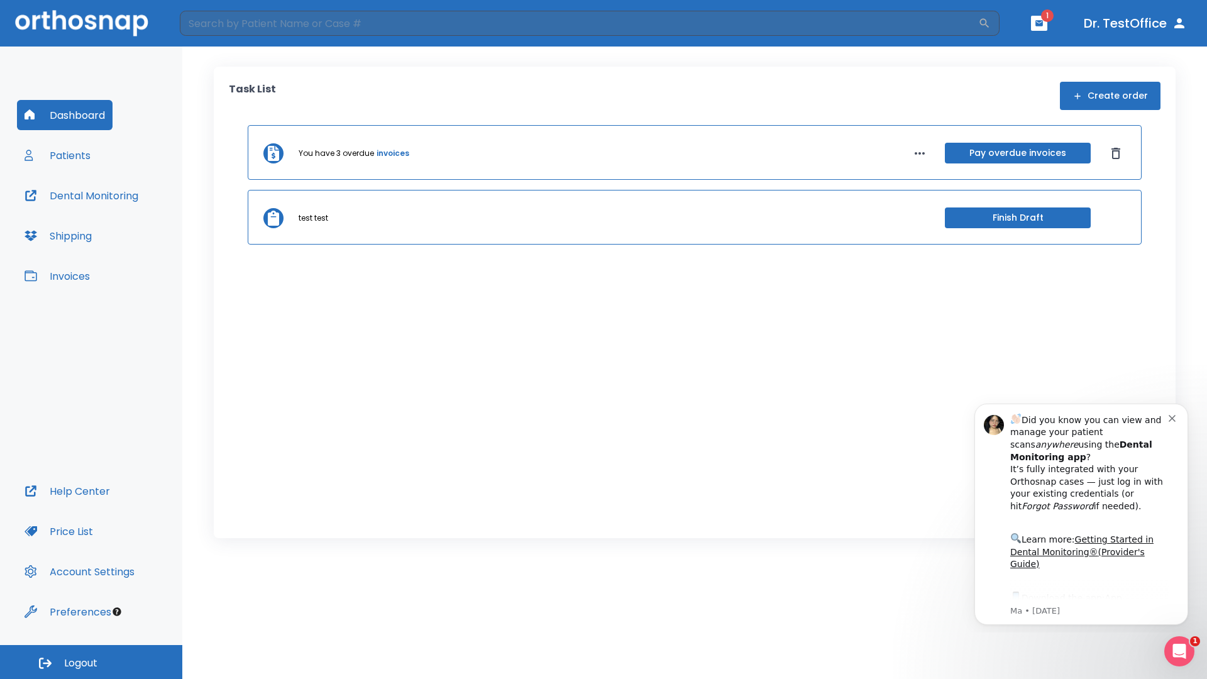 The width and height of the screenshot is (1207, 679). What do you see at coordinates (57, 155) in the screenshot?
I see `a: Patients` at bounding box center [57, 155].